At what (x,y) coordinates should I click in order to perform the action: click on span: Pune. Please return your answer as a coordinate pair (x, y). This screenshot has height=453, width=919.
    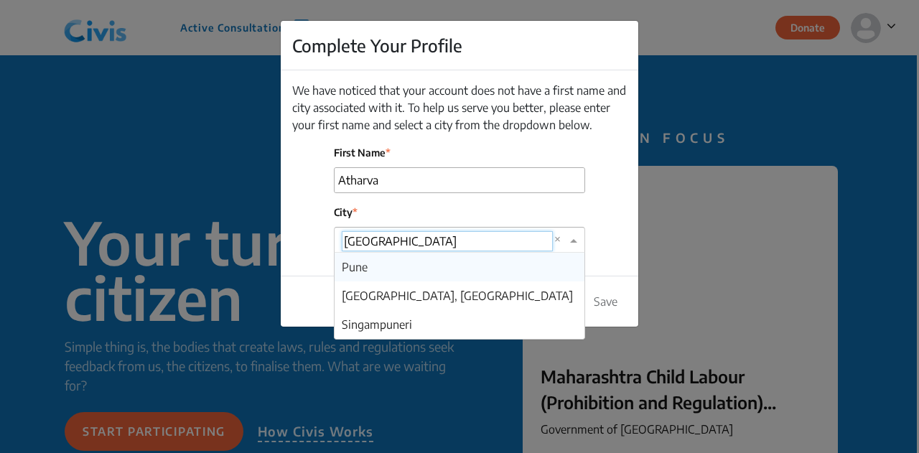
    Looking at the image, I should click on (355, 267).